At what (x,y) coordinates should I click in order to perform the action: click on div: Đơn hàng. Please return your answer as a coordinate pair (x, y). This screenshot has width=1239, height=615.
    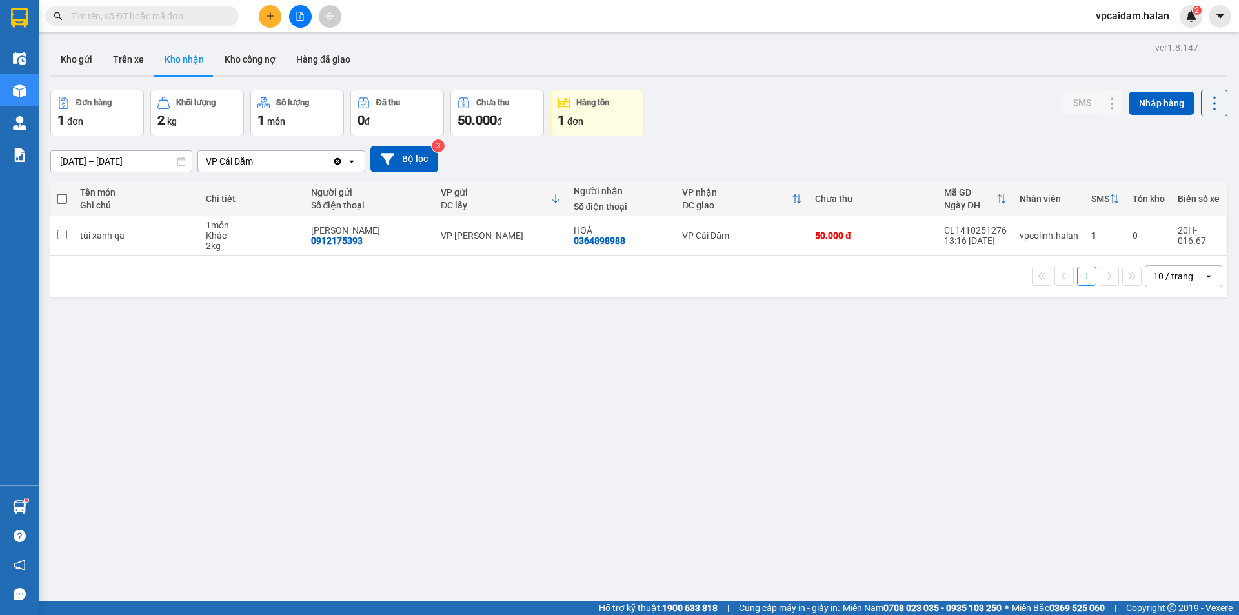
    Looking at the image, I should click on (94, 103).